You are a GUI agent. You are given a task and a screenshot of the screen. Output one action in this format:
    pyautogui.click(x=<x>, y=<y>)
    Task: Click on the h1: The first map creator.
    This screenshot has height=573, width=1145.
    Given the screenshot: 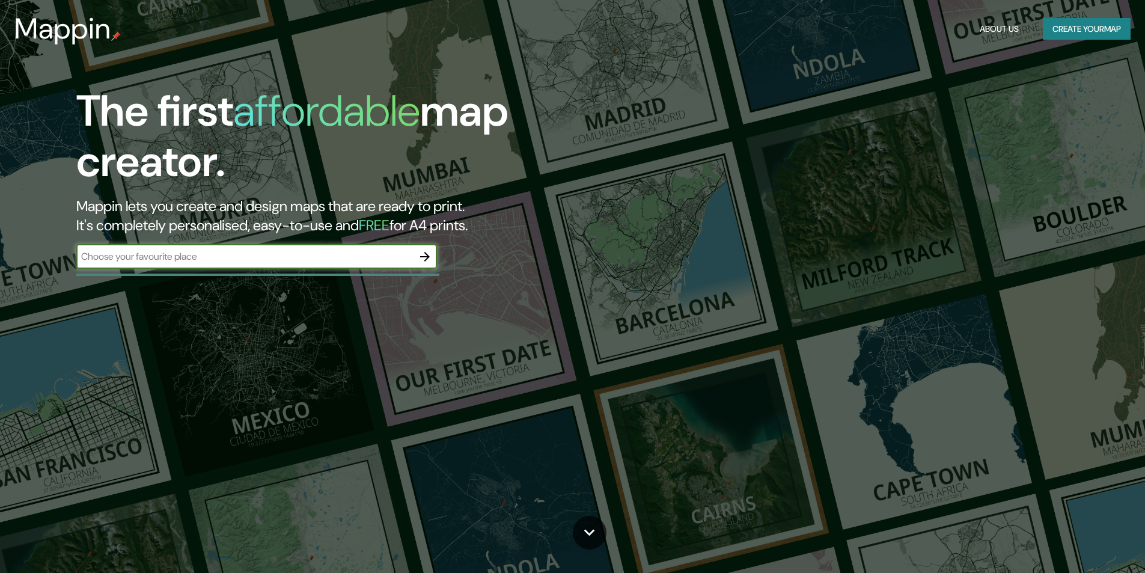 What is the action you would take?
    pyautogui.click(x=362, y=141)
    